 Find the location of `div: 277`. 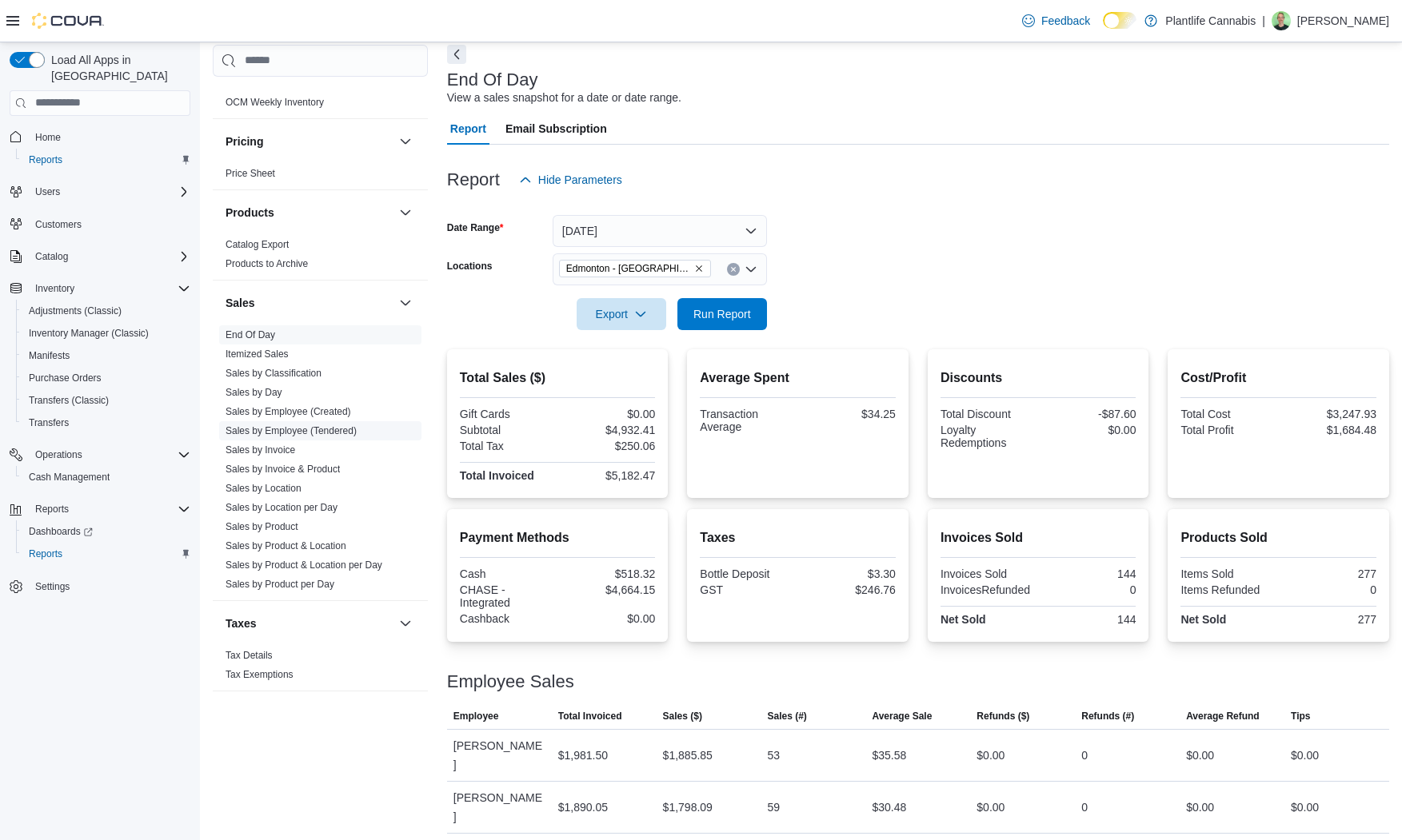

div: 277 is located at coordinates (1330, 620).